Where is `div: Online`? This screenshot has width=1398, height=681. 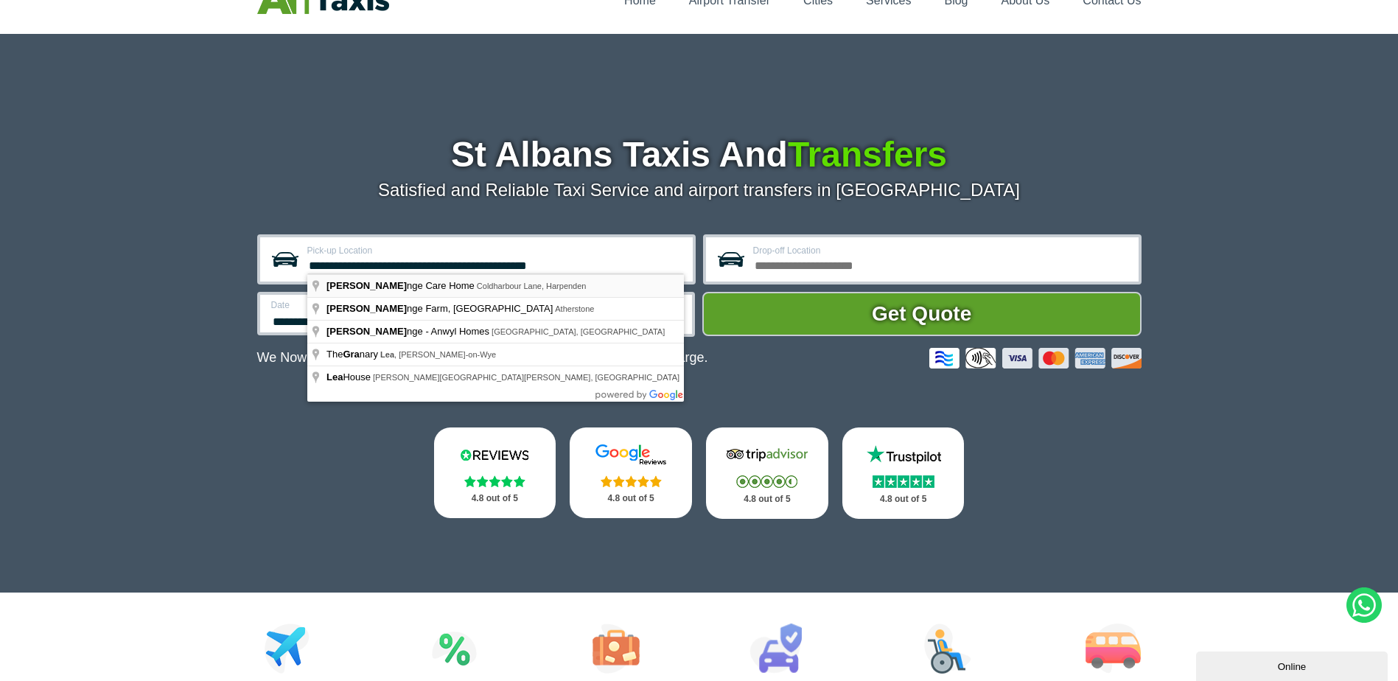 div: Online is located at coordinates (96, 18).